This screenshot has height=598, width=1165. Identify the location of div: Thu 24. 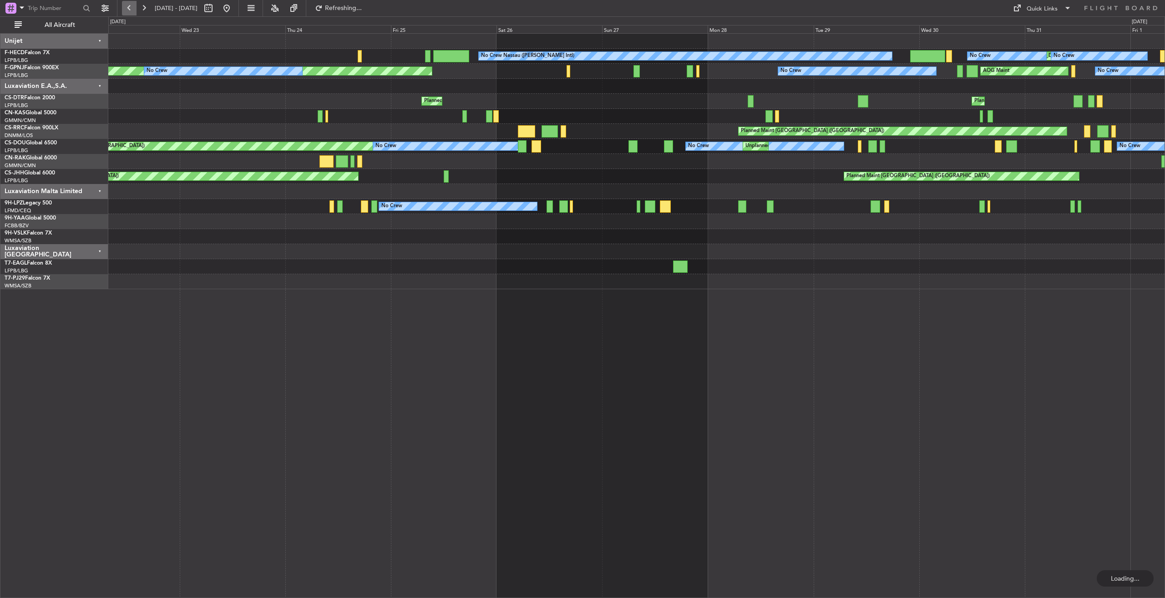
(338, 29).